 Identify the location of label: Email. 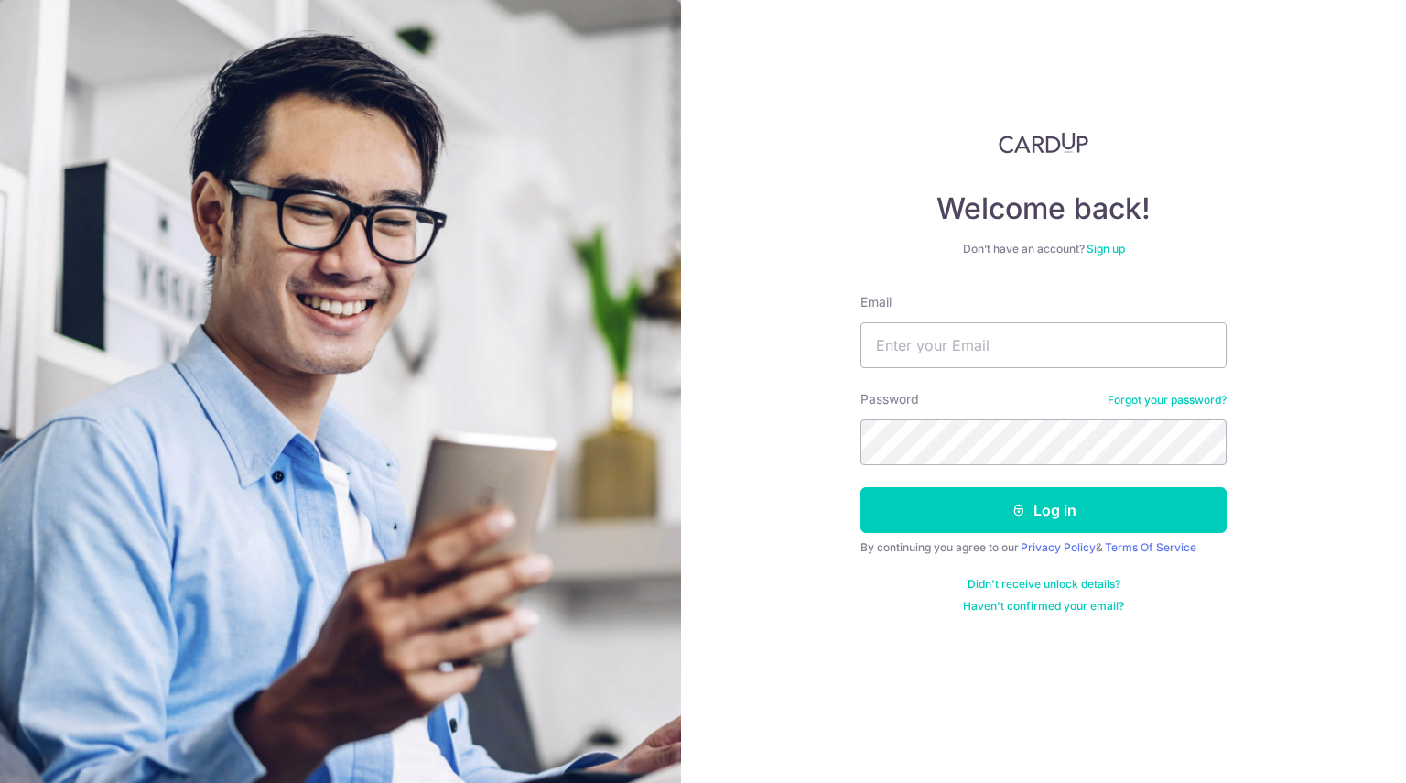
(876, 302).